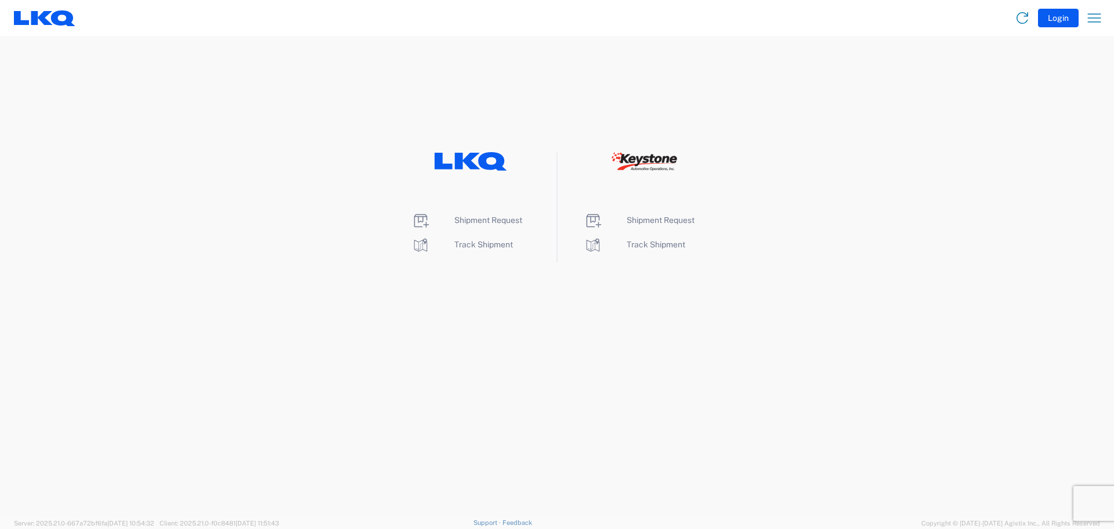  I want to click on a: Support, so click(488, 522).